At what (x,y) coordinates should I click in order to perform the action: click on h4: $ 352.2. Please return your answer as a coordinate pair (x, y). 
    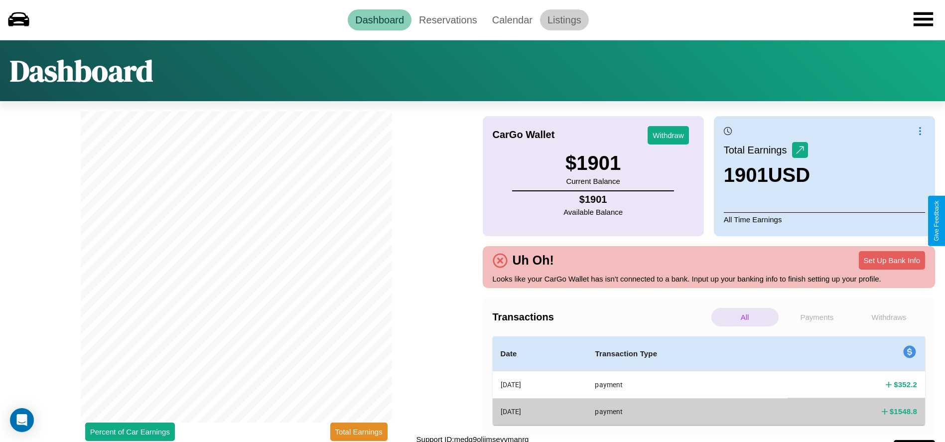
    Looking at the image, I should click on (905, 384).